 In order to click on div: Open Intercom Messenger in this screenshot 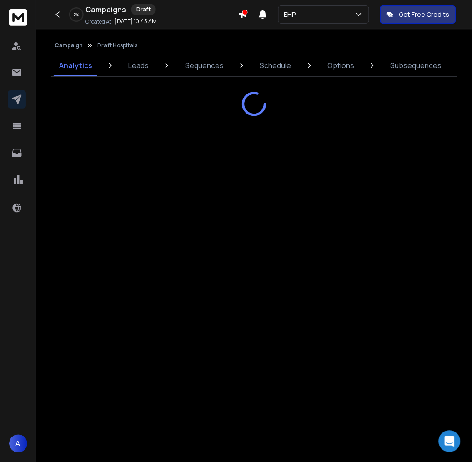, I will do `click(450, 442)`.